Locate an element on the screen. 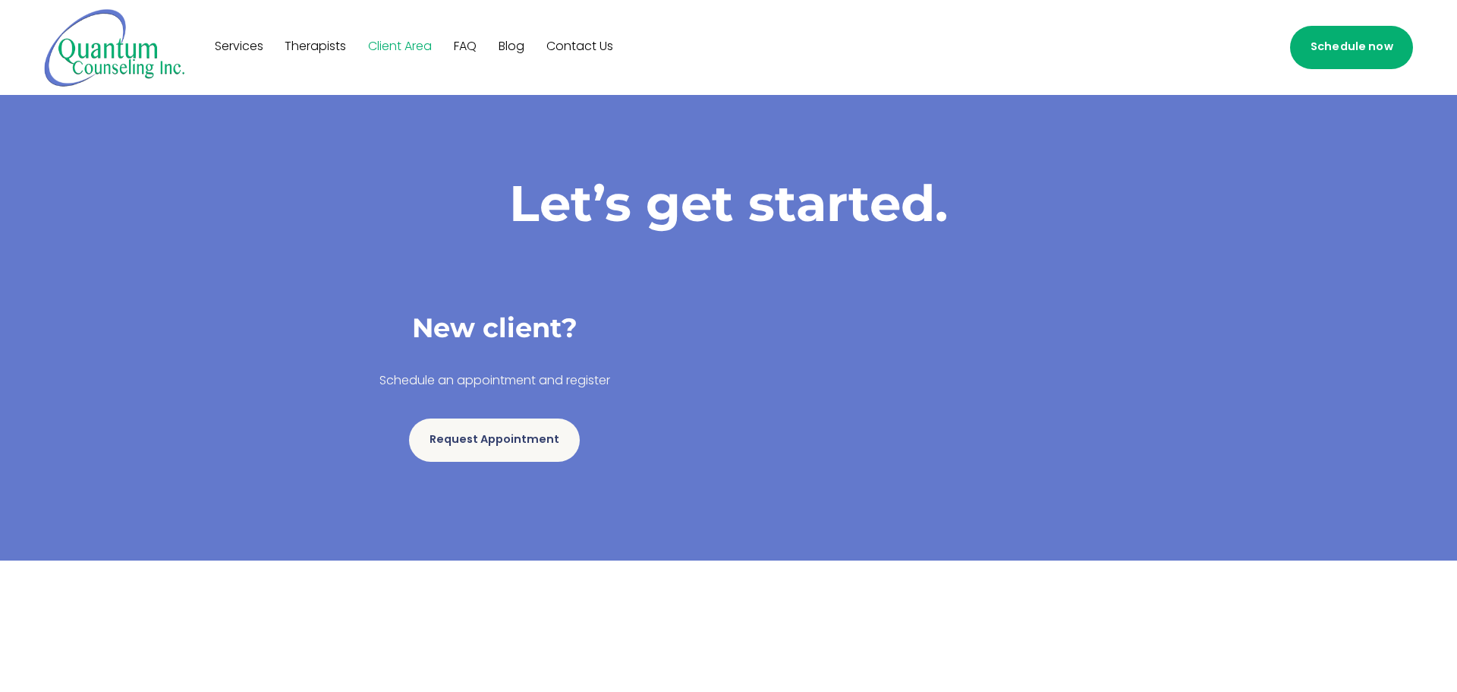 Image resolution: width=1457 pixels, height=692 pixels. a: Contact Us is located at coordinates (580, 48).